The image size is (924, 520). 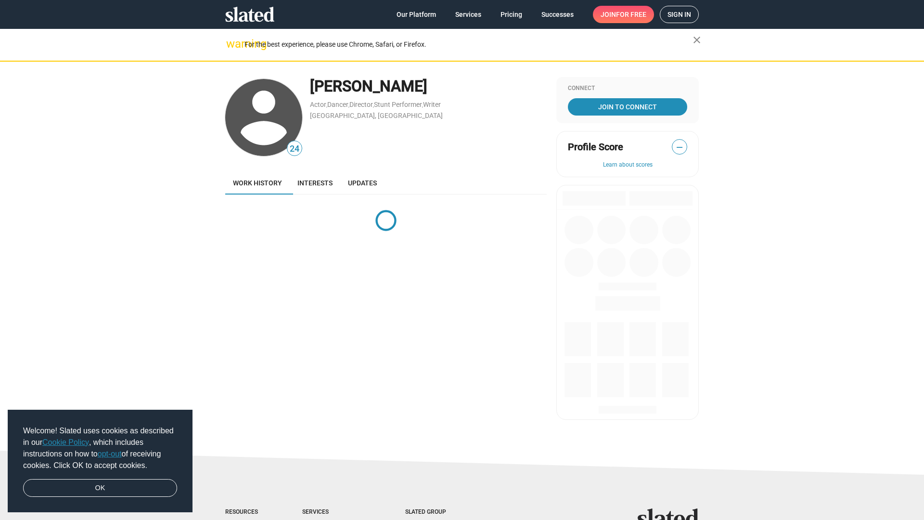 I want to click on a: Sign in, so click(x=679, y=14).